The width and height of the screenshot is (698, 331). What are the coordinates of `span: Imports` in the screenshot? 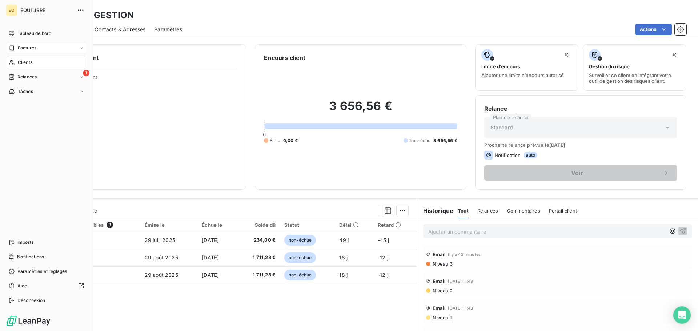 It's located at (25, 243).